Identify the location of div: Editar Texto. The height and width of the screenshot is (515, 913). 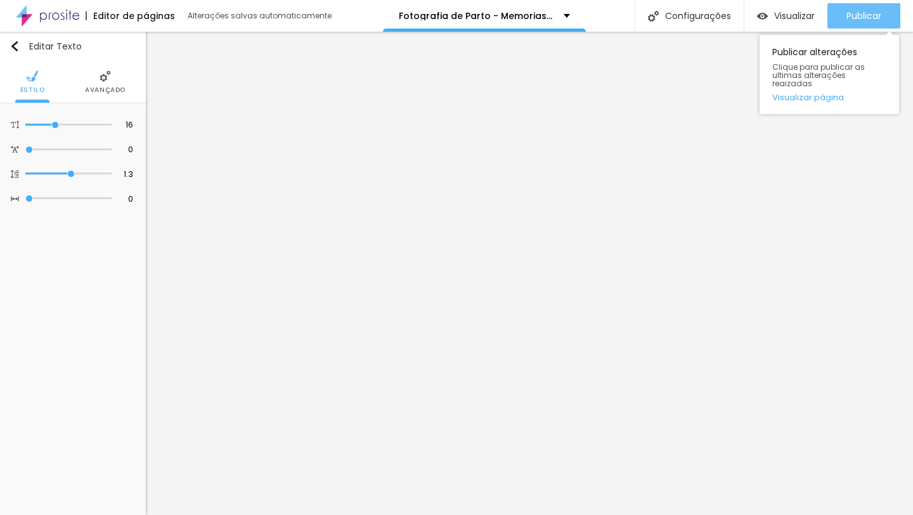
(46, 46).